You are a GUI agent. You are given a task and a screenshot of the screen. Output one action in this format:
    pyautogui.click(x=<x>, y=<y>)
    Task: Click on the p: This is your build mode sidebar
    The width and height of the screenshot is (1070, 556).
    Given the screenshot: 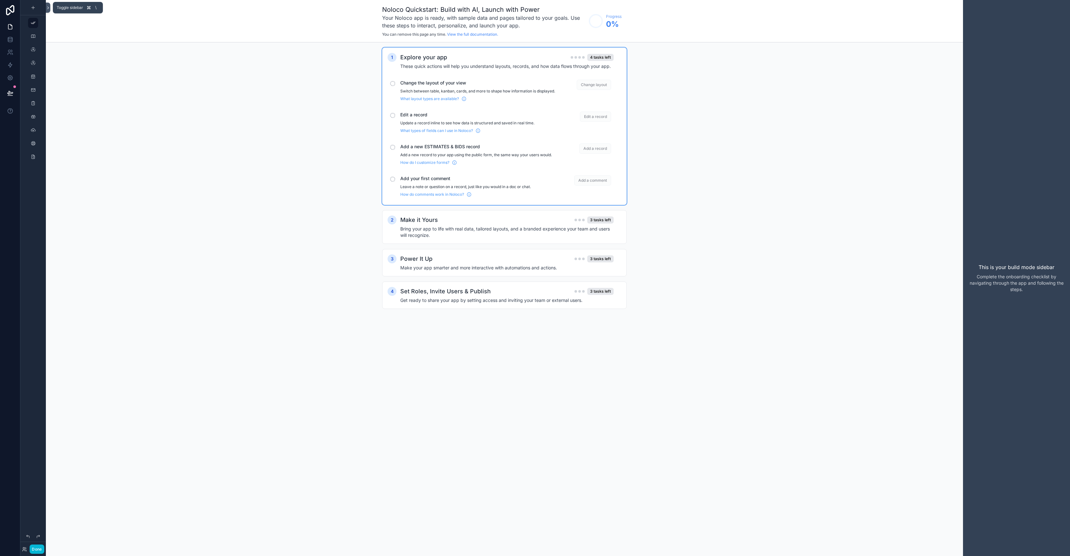 What is the action you would take?
    pyautogui.click(x=1017, y=267)
    